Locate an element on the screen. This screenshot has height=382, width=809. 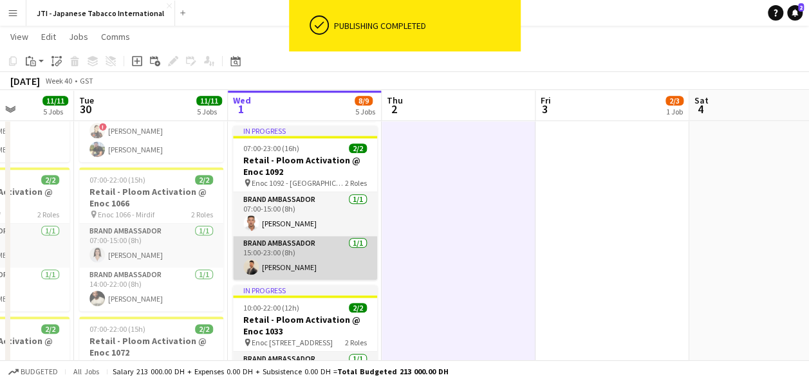
h3: Retail - Ploom Activation @ Enoc 1066 is located at coordinates (151, 198).